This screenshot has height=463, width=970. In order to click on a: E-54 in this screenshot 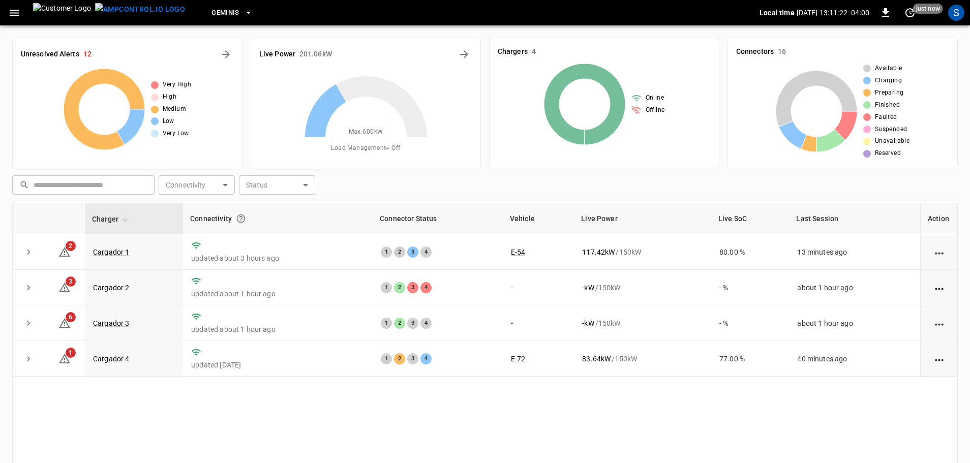, I will do `click(518, 252)`.